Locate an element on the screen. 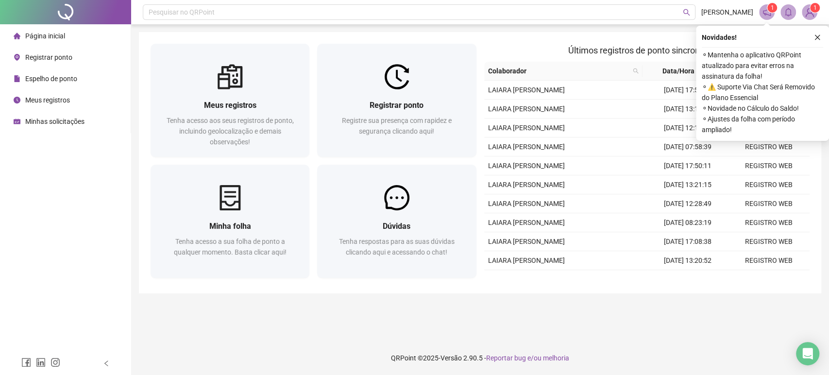  a: DúvidasTenha respostas para as suas dúvidas clicando aqui e acessando o chat! is located at coordinates (396, 221).